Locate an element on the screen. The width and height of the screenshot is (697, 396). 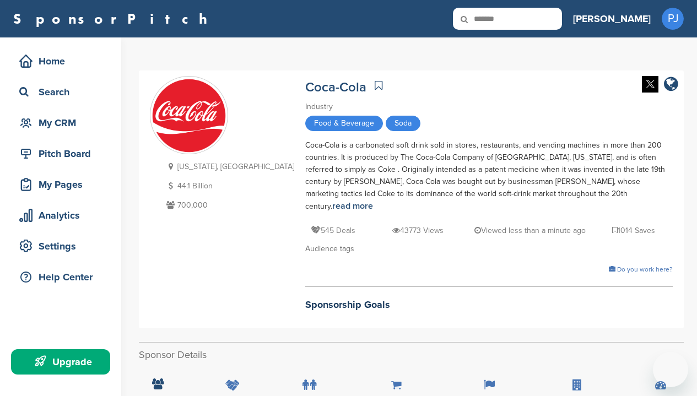
span: Do you work here? is located at coordinates (645, 269).